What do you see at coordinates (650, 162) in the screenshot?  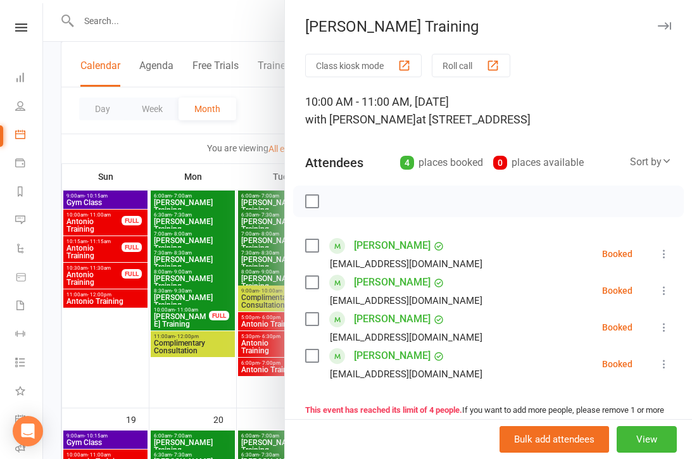 I see `div: Sort by` at bounding box center [650, 162].